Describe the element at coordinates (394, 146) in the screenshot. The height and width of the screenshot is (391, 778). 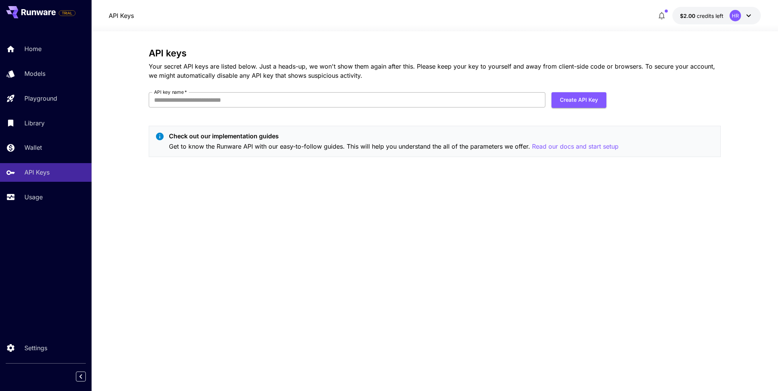
I see `p: Get to know the Runware API with our easy-to-follow guides. This will help you understand the all...` at that location.